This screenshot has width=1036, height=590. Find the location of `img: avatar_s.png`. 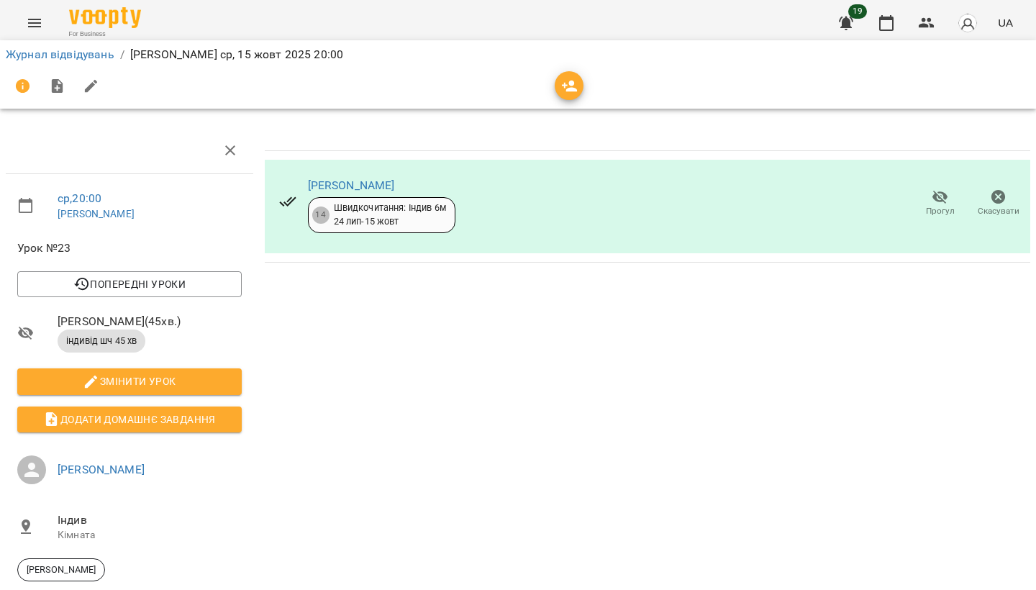

img: avatar_s.png is located at coordinates (967, 23).